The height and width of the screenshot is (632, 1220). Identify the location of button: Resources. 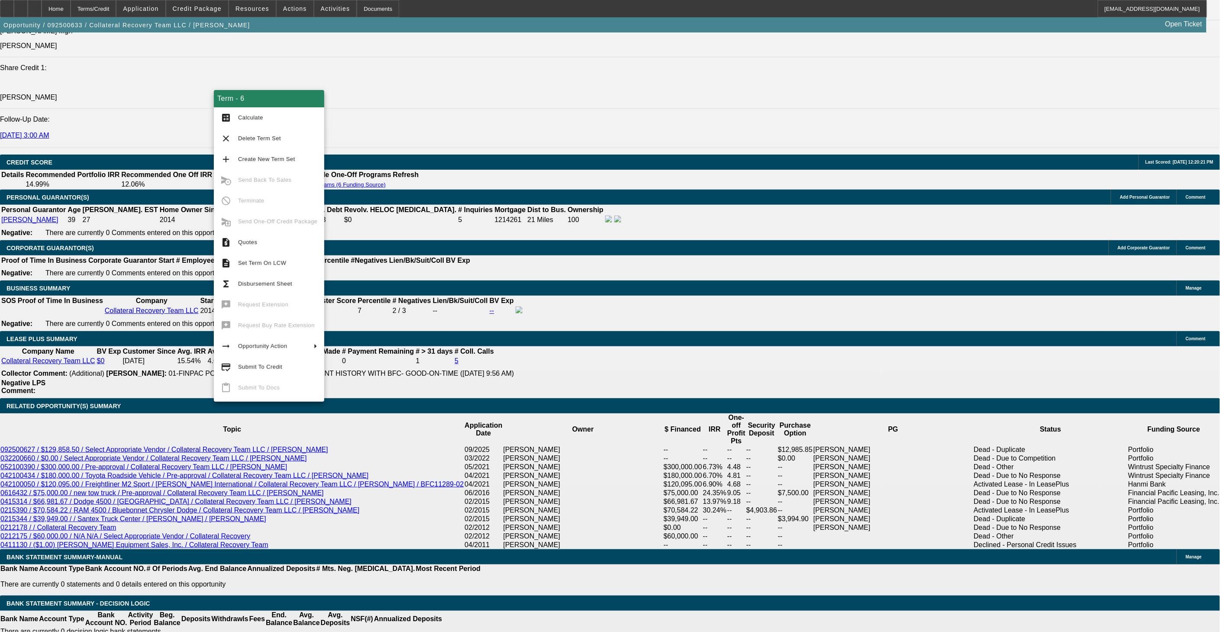
(252, 9).